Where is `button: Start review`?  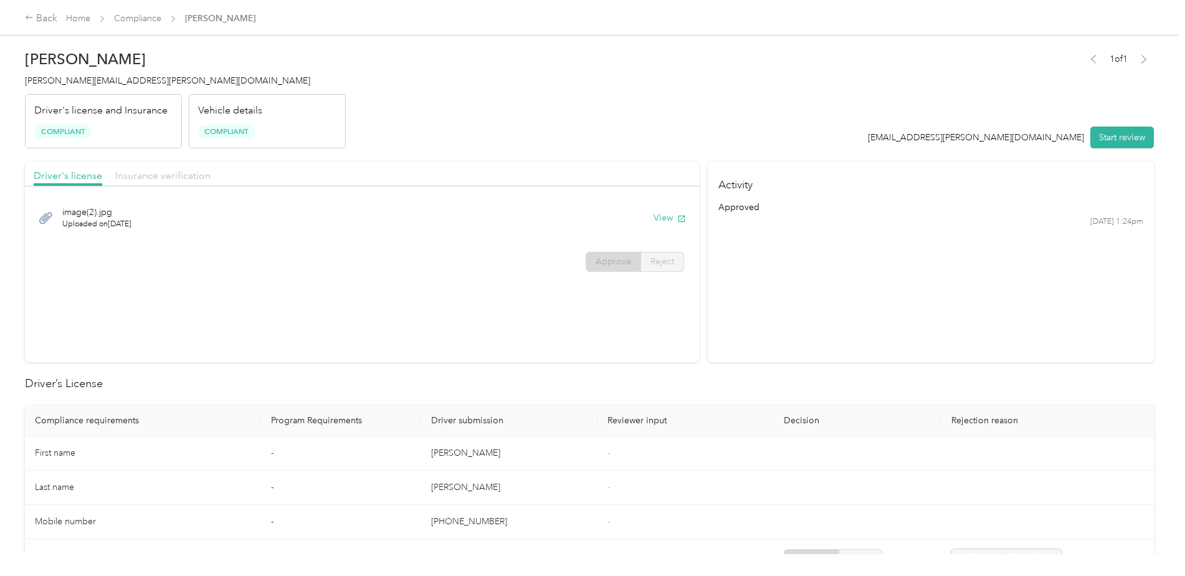 button: Start review is located at coordinates (1122, 137).